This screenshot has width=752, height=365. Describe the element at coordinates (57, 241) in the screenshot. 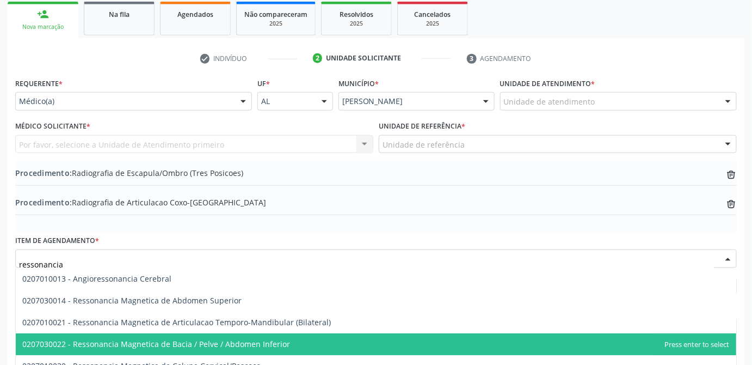

I see `label: Item de agendamento` at that location.